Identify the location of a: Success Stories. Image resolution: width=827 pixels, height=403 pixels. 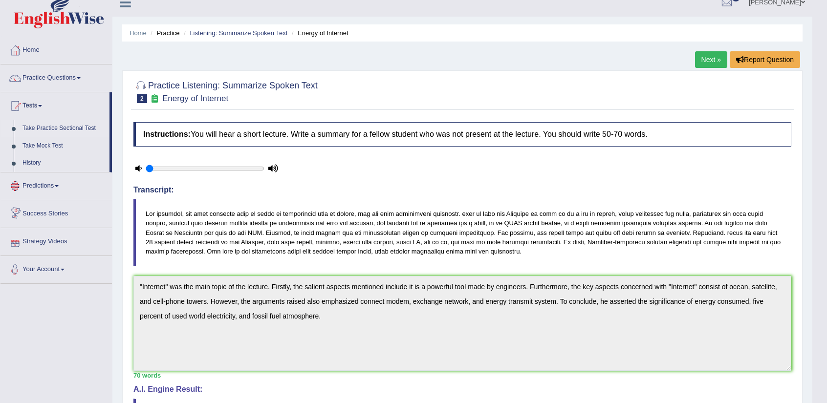
(56, 213).